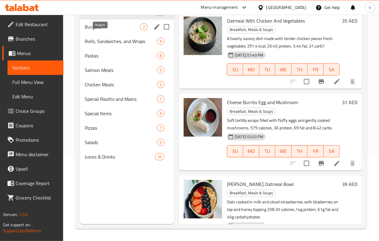 Image resolution: width=379 pixels, height=241 pixels. Describe the element at coordinates (127, 113) in the screenshot. I see `div: Special Items9` at that location.